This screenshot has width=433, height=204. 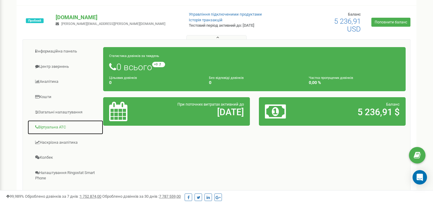 I want to click on small: Частка пропущених дзвінків, so click(x=331, y=78).